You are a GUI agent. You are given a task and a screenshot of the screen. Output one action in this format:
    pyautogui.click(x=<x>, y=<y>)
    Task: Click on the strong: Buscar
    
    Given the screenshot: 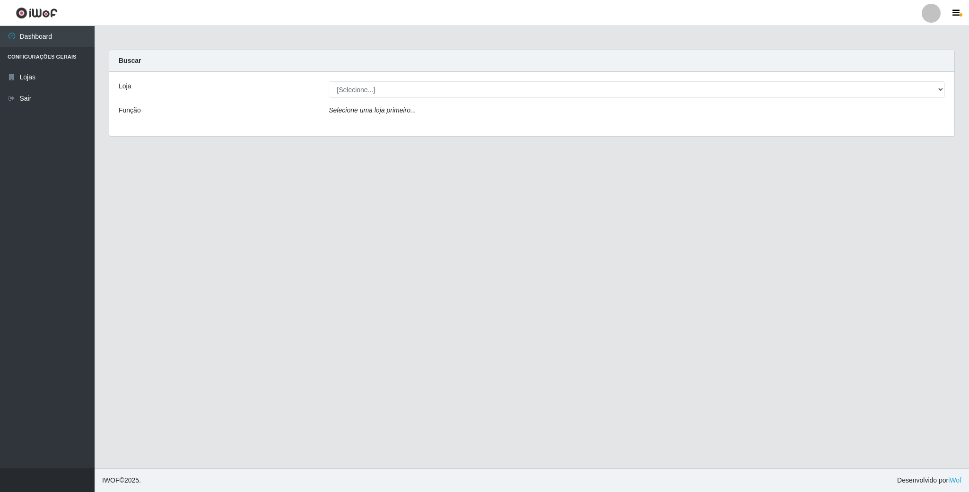 What is the action you would take?
    pyautogui.click(x=130, y=61)
    